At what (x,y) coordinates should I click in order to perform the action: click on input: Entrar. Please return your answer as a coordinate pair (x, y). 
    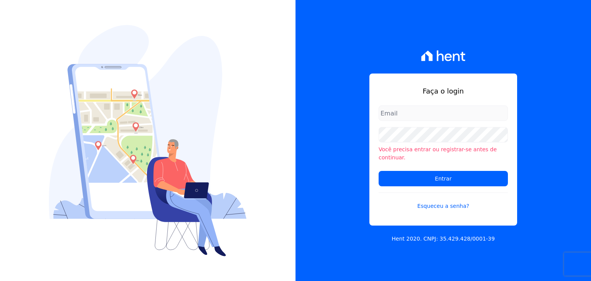
    Looking at the image, I should click on (443, 179).